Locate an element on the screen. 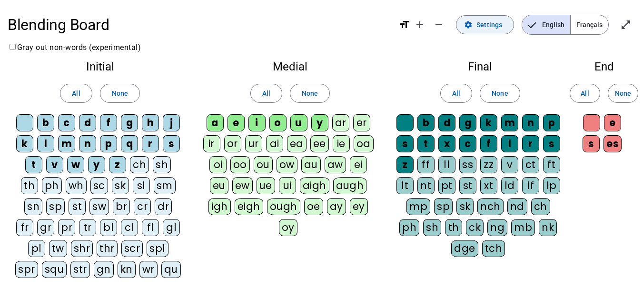  mat-icon: open_in_full is located at coordinates (626, 25).